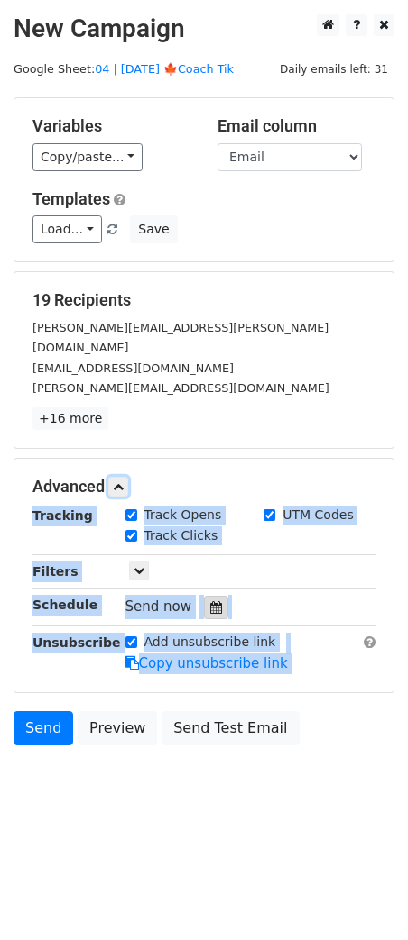 The image size is (408, 940). Describe the element at coordinates (362, 897) in the screenshot. I see `div: Chat Widget` at that location.